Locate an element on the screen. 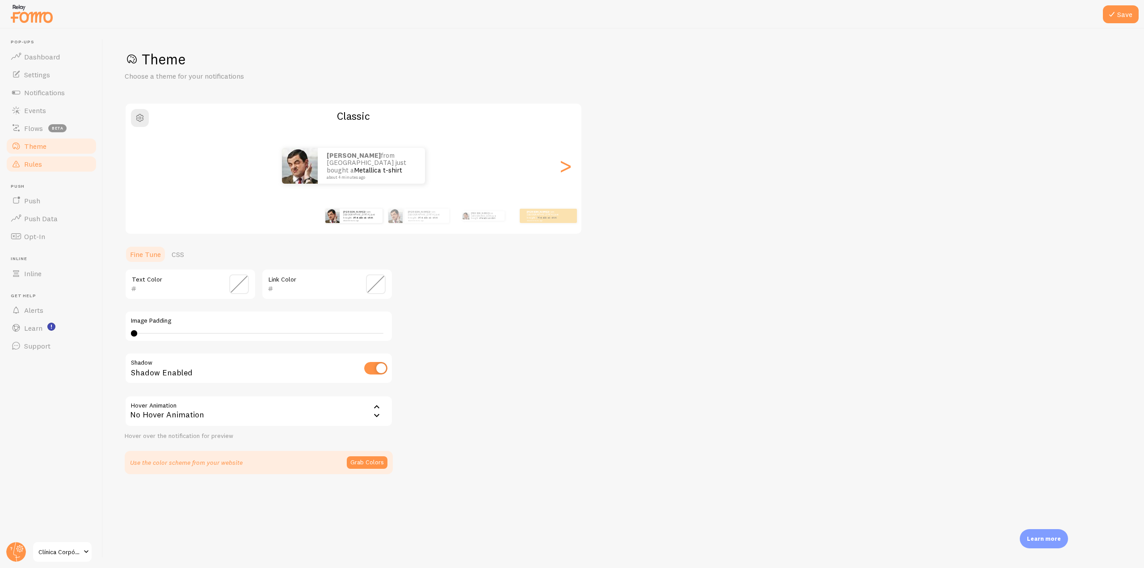 The width and height of the screenshot is (1144, 568). h1: Theme is located at coordinates (623, 59).